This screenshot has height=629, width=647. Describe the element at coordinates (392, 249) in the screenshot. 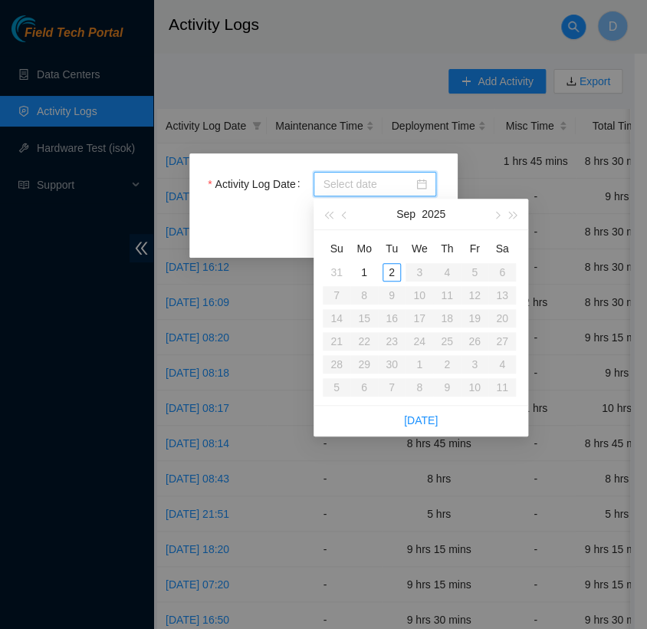

I see `th: Tu` at that location.